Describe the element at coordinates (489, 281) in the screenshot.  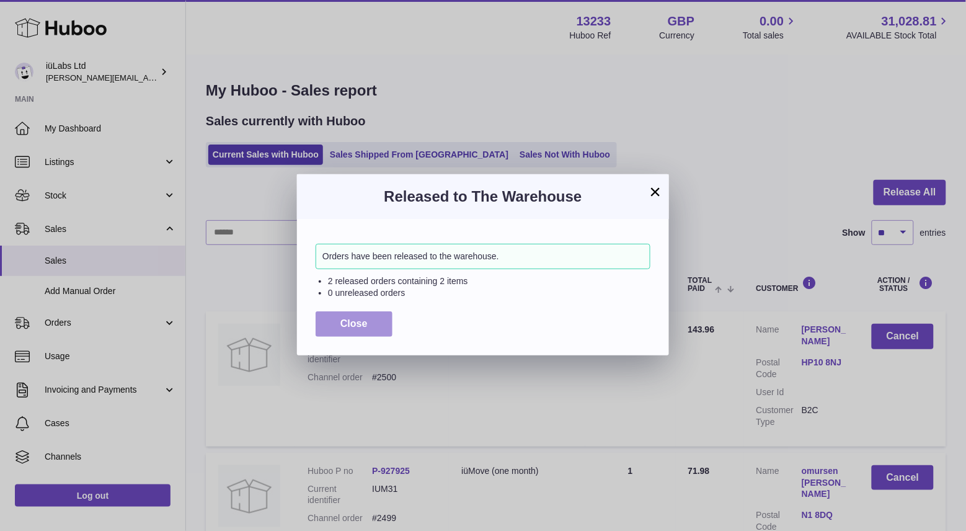
I see `li: 2 released orders containing 2 items` at that location.